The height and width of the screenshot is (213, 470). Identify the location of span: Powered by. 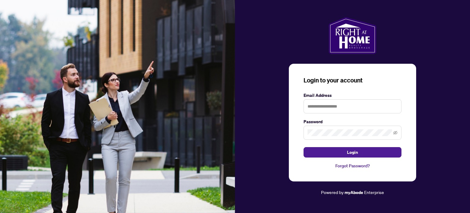
(333, 192).